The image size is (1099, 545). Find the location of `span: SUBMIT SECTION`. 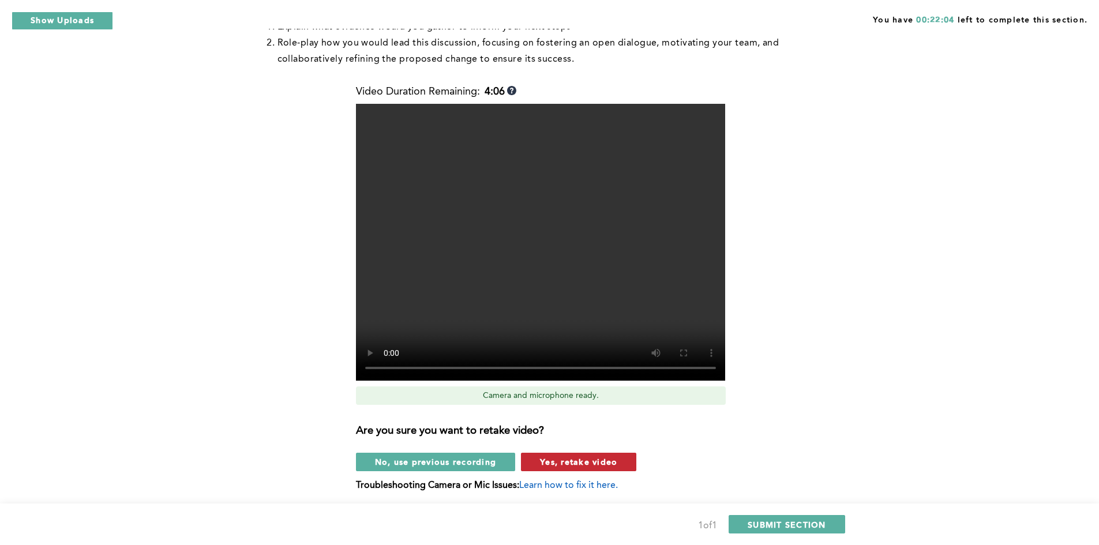

span: SUBMIT SECTION is located at coordinates (787, 525).